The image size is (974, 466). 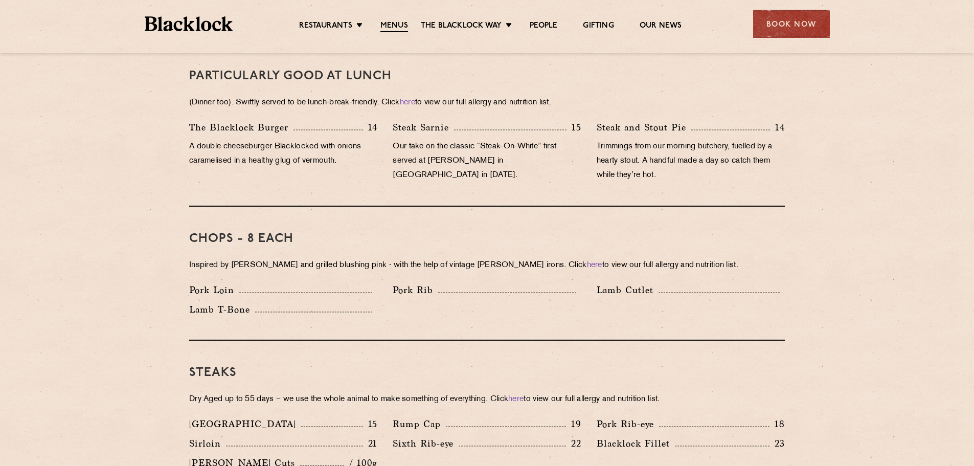 I want to click on h3: Chops - 8 each, so click(x=487, y=239).